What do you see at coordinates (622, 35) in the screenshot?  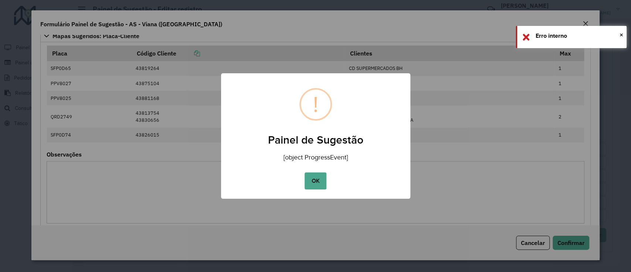 I see `button: Close` at bounding box center [622, 35].